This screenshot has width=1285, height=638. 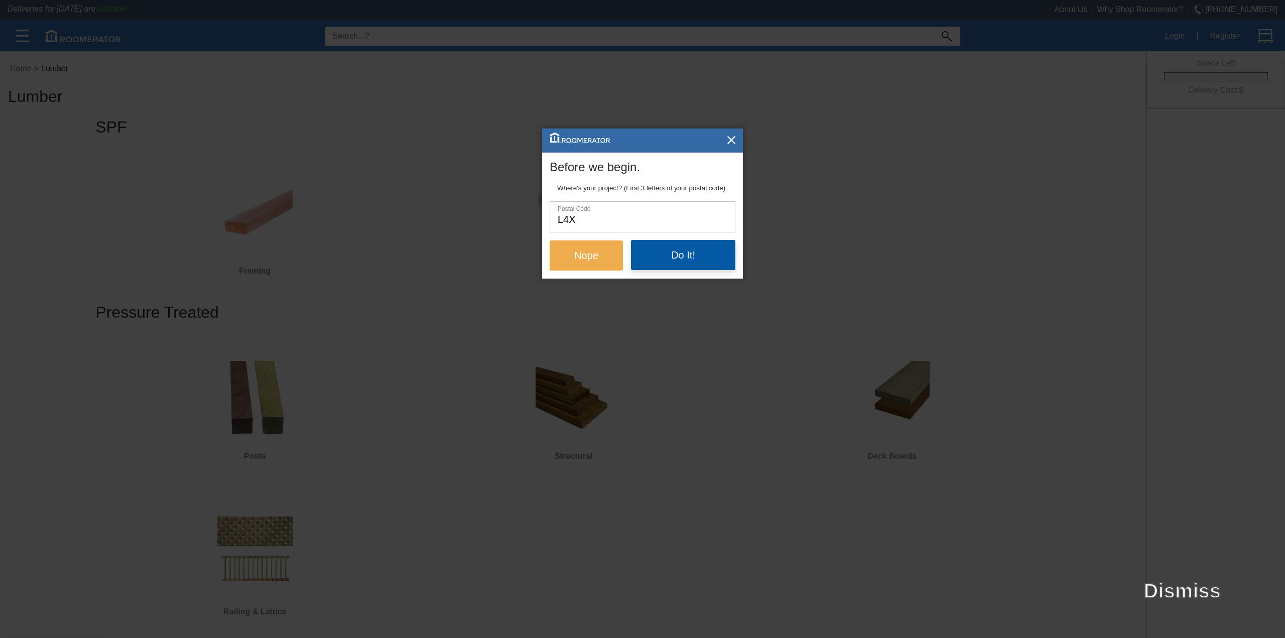 What do you see at coordinates (642, 216) in the screenshot?
I see `input: Postal Code` at bounding box center [642, 216].